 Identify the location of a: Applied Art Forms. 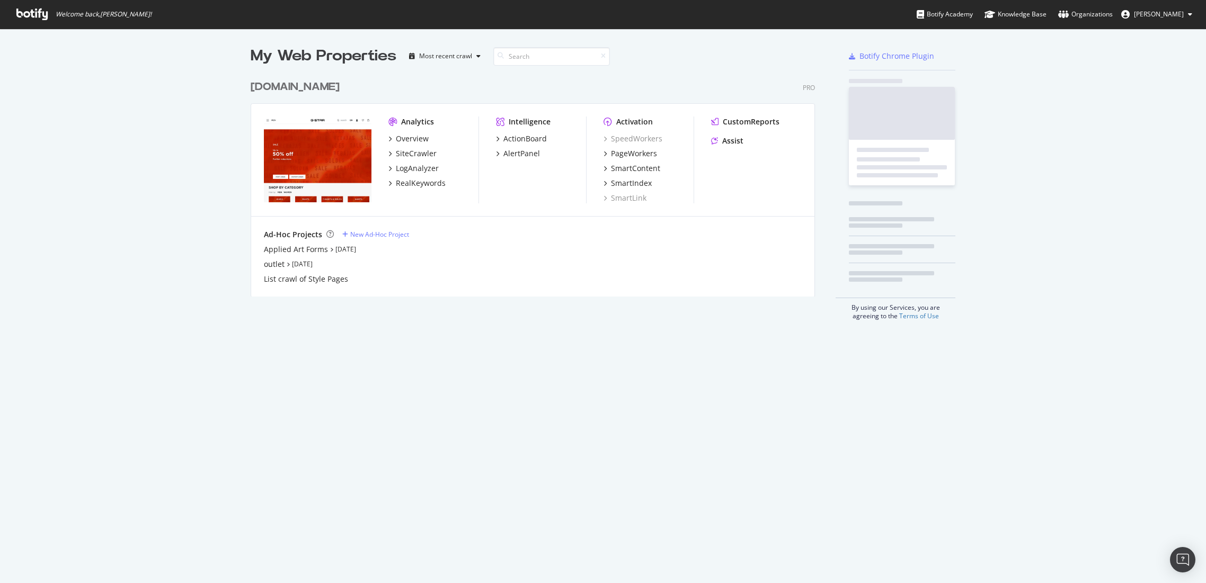
(296, 250).